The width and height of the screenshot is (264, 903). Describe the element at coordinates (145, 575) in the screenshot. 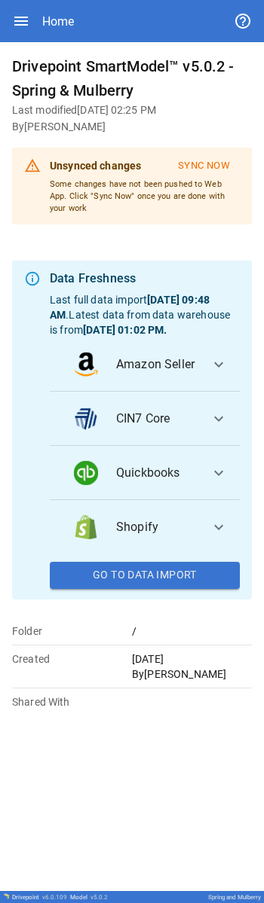

I see `button: Go To Data Import` at that location.